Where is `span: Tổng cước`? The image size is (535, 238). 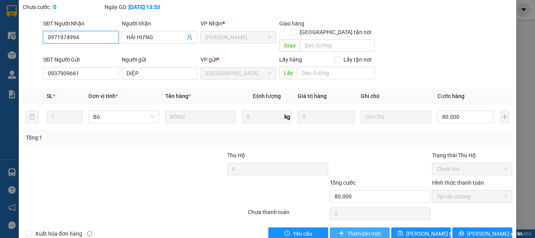 span: Tổng cước is located at coordinates (343, 183).